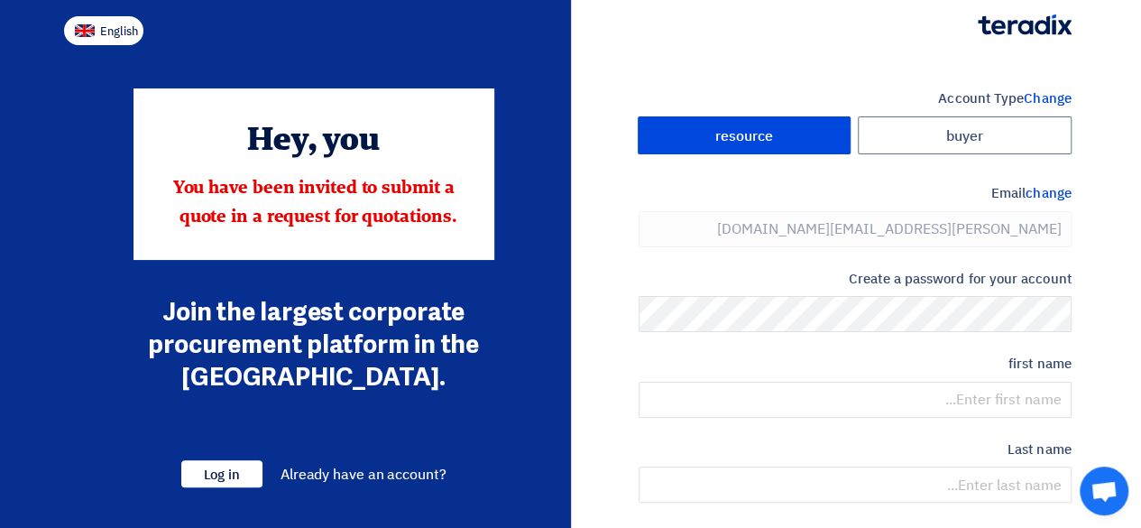 The image size is (1141, 528). What do you see at coordinates (1047, 98) in the screenshot?
I see `font: Change` at bounding box center [1047, 98].